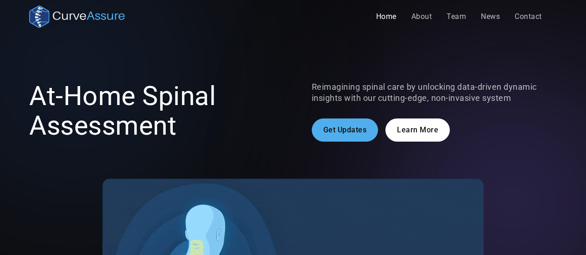 This screenshot has height=255, width=586. Describe the element at coordinates (421, 17) in the screenshot. I see `a: About` at that location.